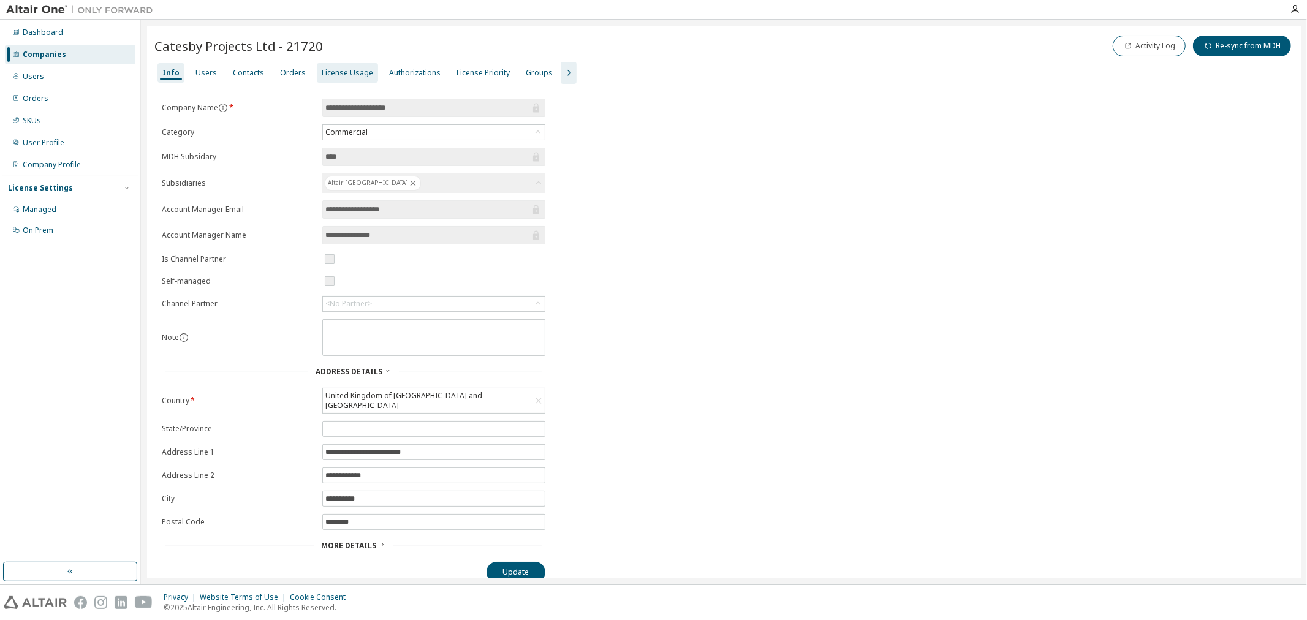 This screenshot has width=1307, height=620. What do you see at coordinates (101, 602) in the screenshot?
I see `img: instagram.svg` at bounding box center [101, 602].